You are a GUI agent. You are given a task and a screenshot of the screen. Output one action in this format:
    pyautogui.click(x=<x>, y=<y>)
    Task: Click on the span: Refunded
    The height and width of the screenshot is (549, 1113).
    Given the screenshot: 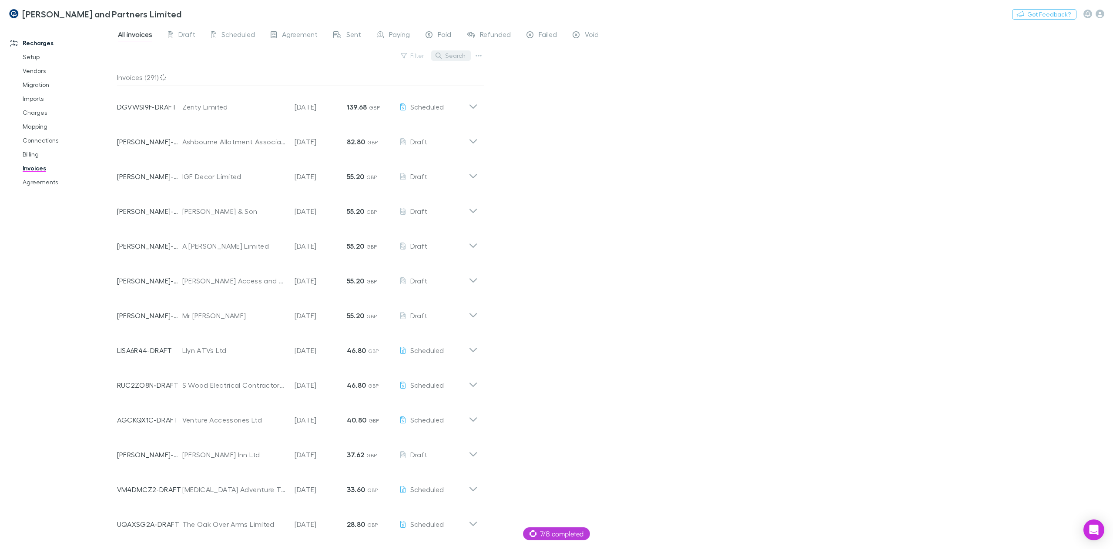 What is the action you would take?
    pyautogui.click(x=495, y=36)
    